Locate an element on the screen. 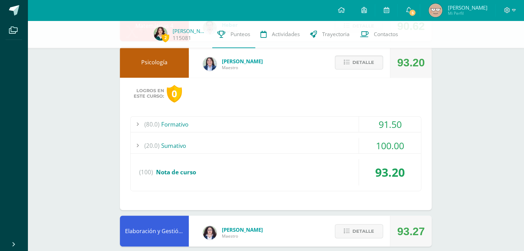  span: Logros en este curso: is located at coordinates (149, 94).